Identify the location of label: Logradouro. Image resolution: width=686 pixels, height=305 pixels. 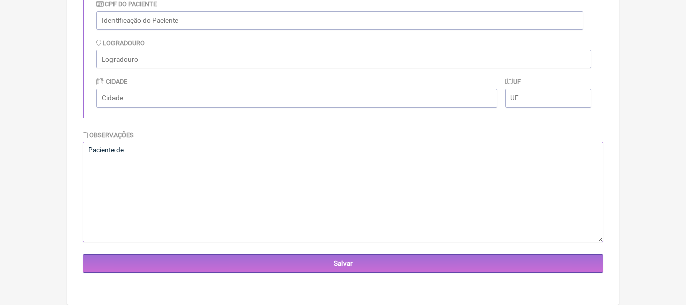
(120, 43).